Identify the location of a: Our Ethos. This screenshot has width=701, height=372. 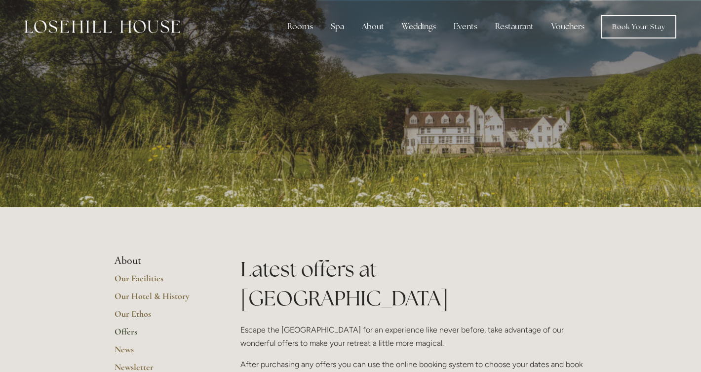
(161, 317).